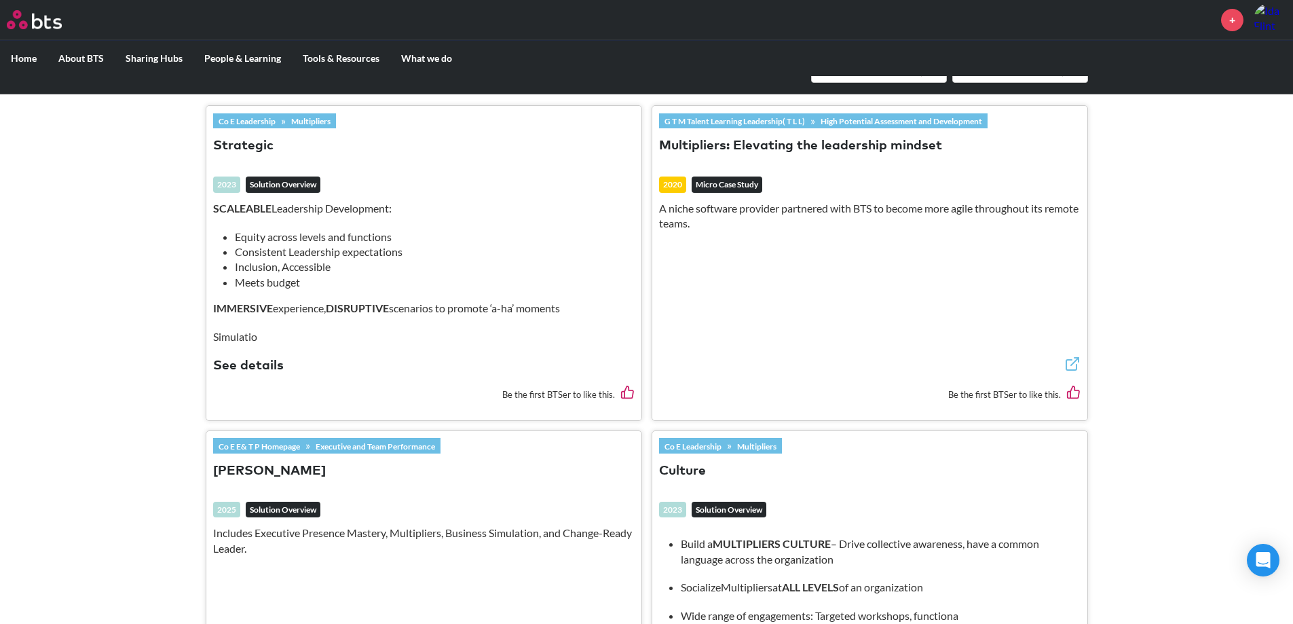 The image size is (1293, 624). Describe the element at coordinates (429, 282) in the screenshot. I see `li: Meets budget` at that location.